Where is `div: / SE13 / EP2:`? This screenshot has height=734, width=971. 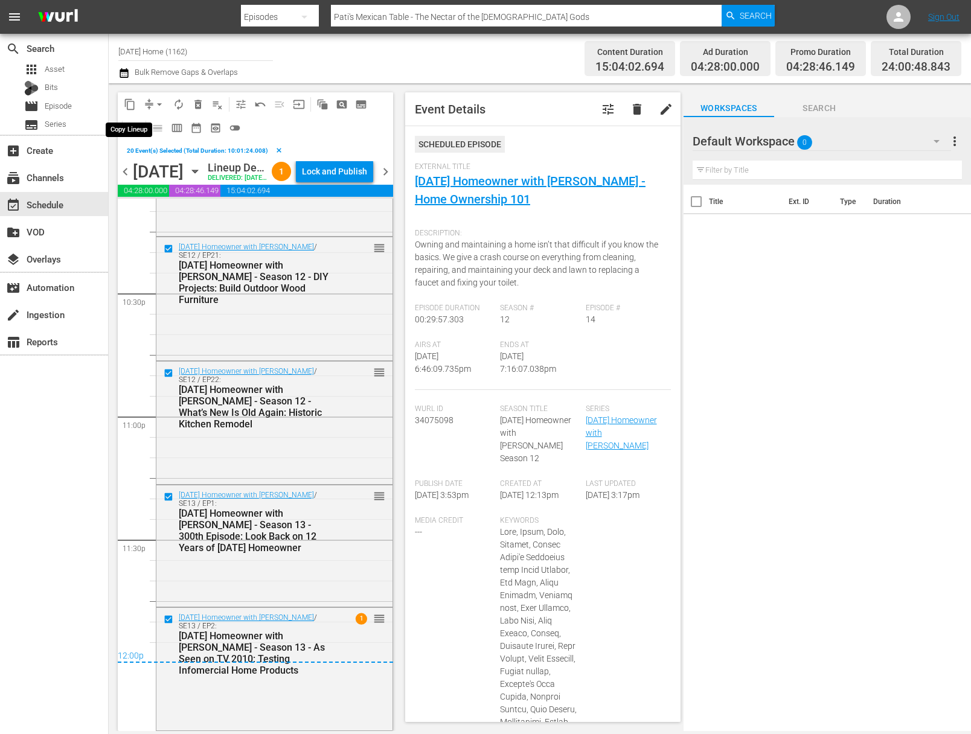
div: / SE13 / EP2: is located at coordinates (257, 645).